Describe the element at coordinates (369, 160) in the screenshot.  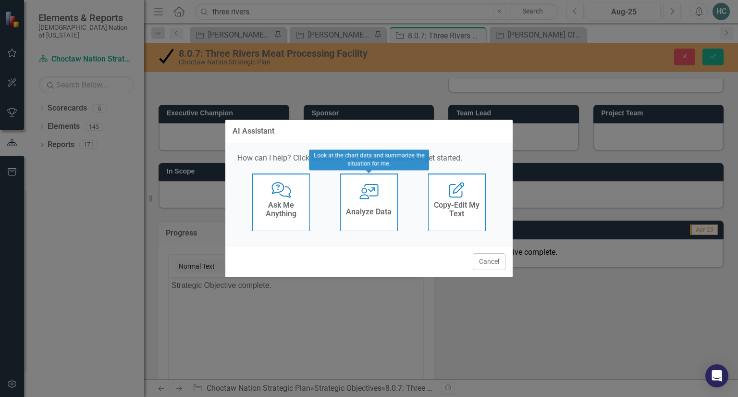
I see `div: Look at the chart data and summarize the situation for me.` at that location.